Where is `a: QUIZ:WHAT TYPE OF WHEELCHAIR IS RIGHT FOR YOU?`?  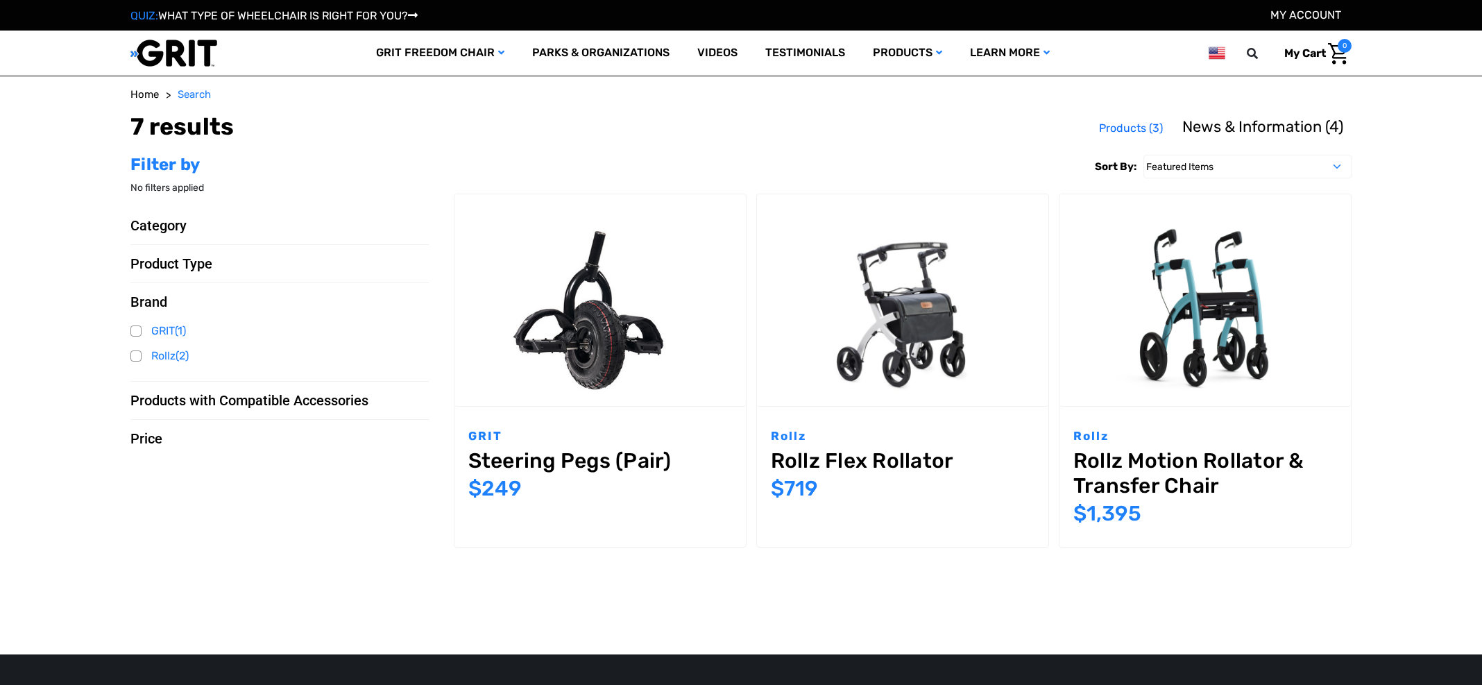 a: QUIZ:WHAT TYPE OF WHEELCHAIR IS RIGHT FOR YOU? is located at coordinates (274, 15).